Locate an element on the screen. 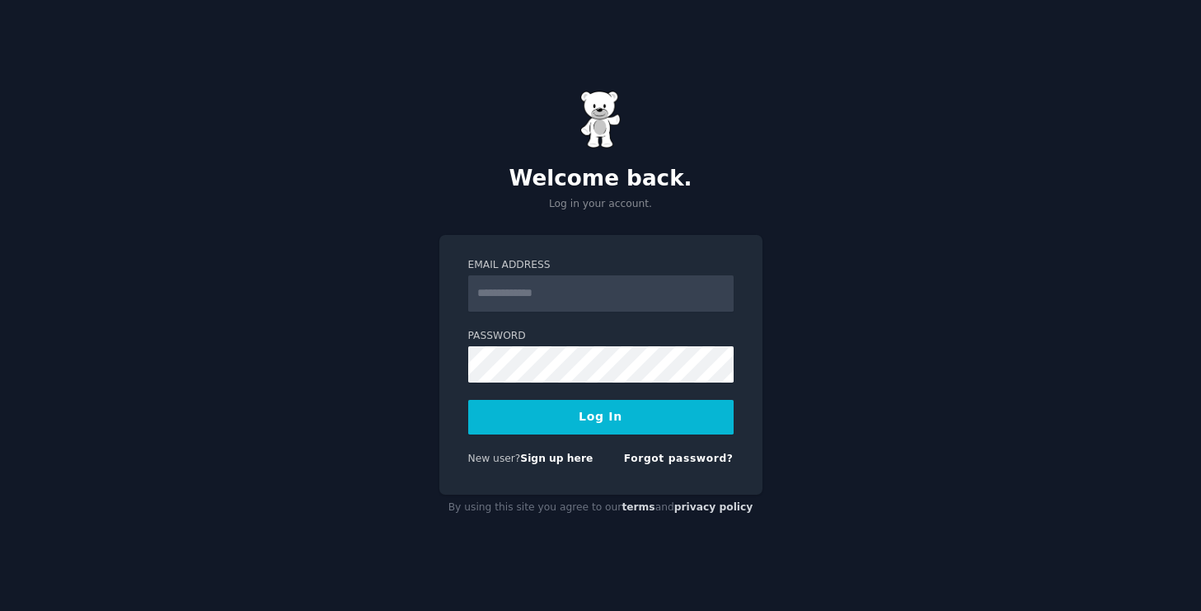 The width and height of the screenshot is (1201, 611). a: terms is located at coordinates (638, 507).